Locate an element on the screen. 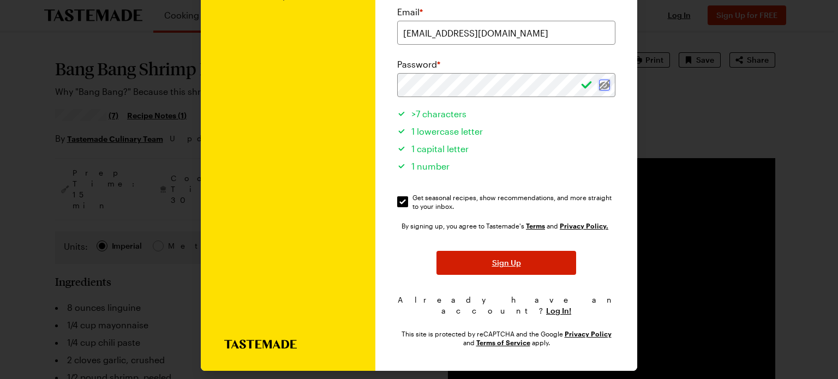 The height and width of the screenshot is (379, 838). span: 1 number is located at coordinates (431, 166).